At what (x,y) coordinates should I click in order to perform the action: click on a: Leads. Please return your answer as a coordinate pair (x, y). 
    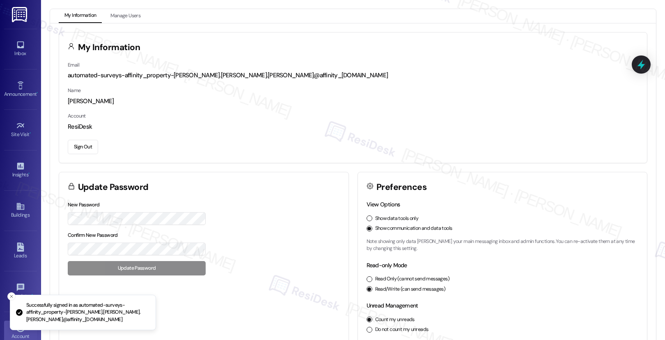
    Looking at the image, I should click on (21, 251).